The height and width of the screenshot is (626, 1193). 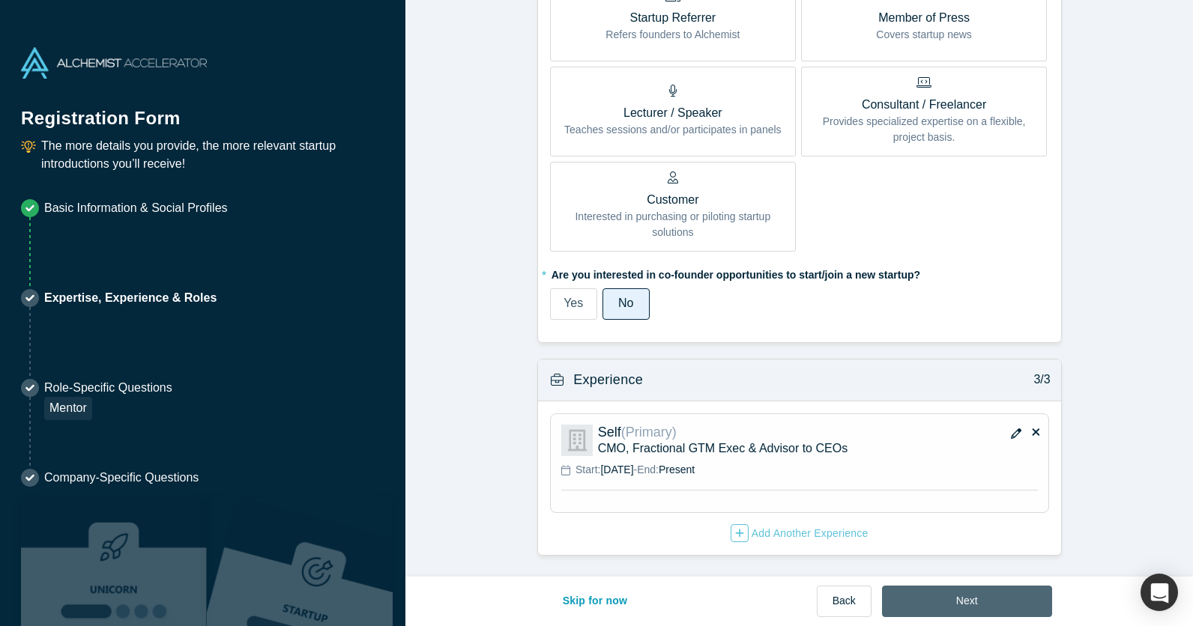 What do you see at coordinates (799, 273) in the screenshot?
I see `label: Are you interested in co-founder opportunities to start/join a new startup?` at bounding box center [799, 273].